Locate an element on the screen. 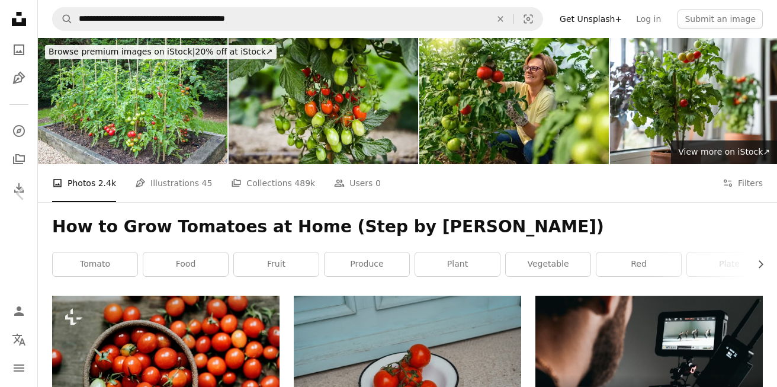 This screenshot has height=387, width=777. button: Language is located at coordinates (19, 339).